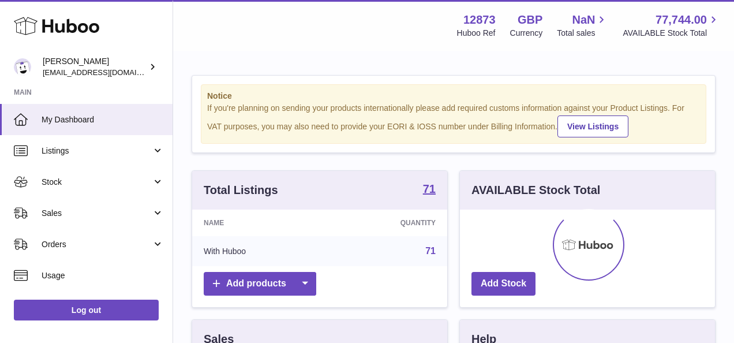  What do you see at coordinates (96, 244) in the screenshot?
I see `span: Orders` at bounding box center [96, 244].